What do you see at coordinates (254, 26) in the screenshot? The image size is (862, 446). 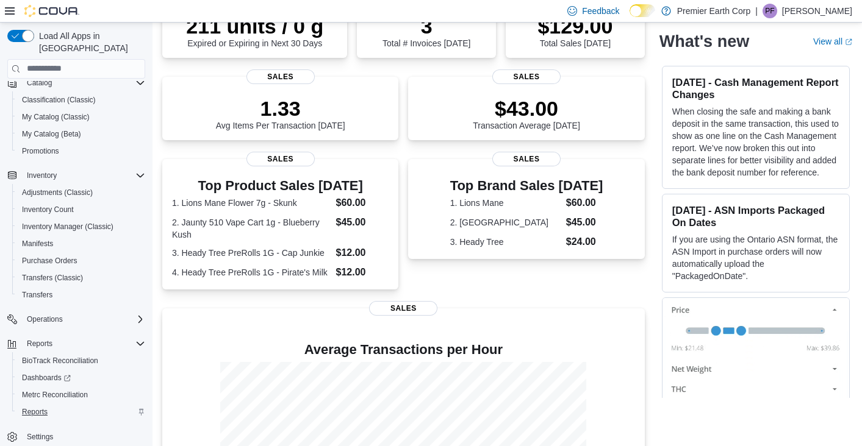 I see `p: 211 units / 0 g` at bounding box center [254, 26].